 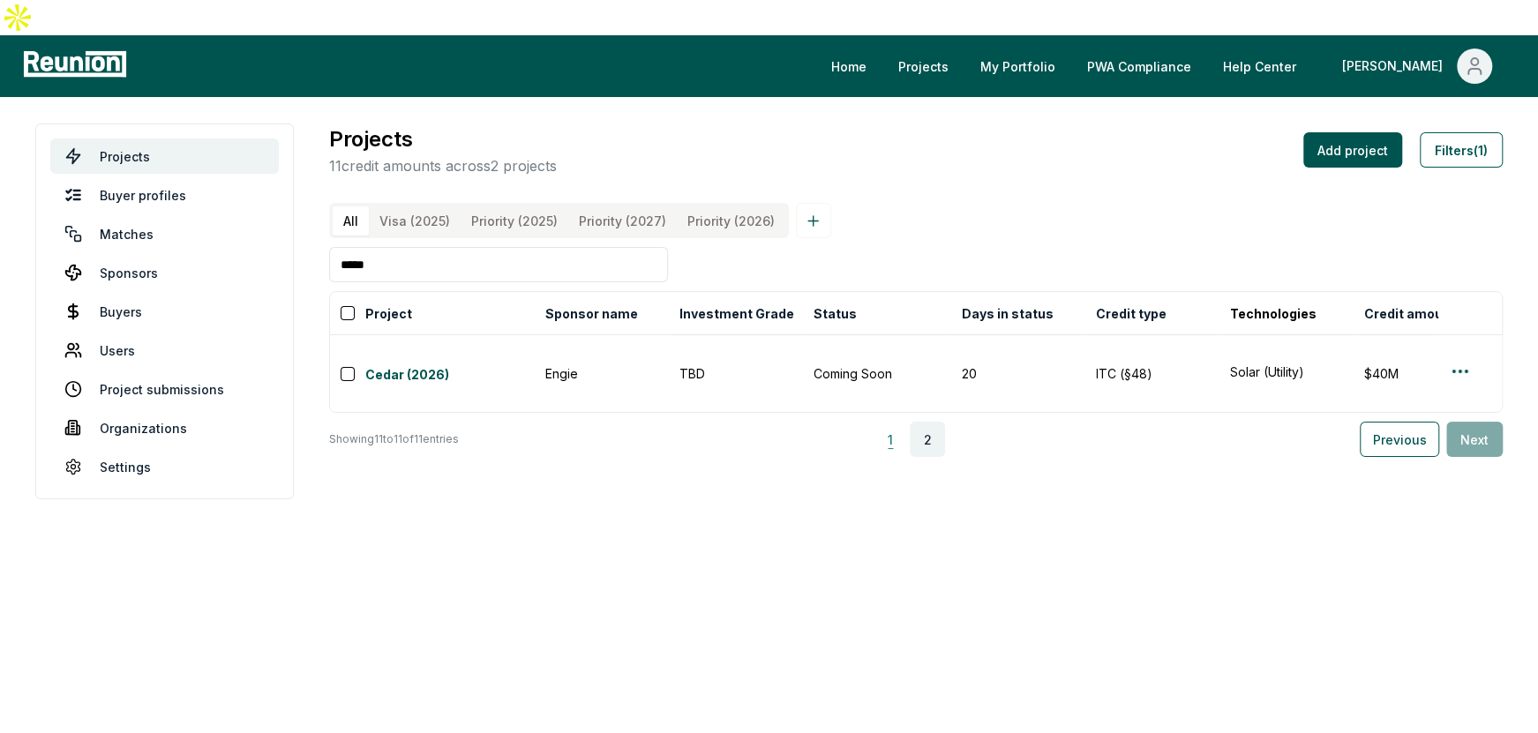 What do you see at coordinates (443, 166) in the screenshot?
I see `p: 11 credit amounts across 2 projects` at bounding box center [443, 166].